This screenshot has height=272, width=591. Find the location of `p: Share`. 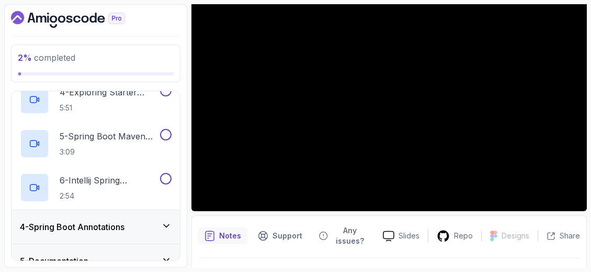

p: Share is located at coordinates (570, 236).